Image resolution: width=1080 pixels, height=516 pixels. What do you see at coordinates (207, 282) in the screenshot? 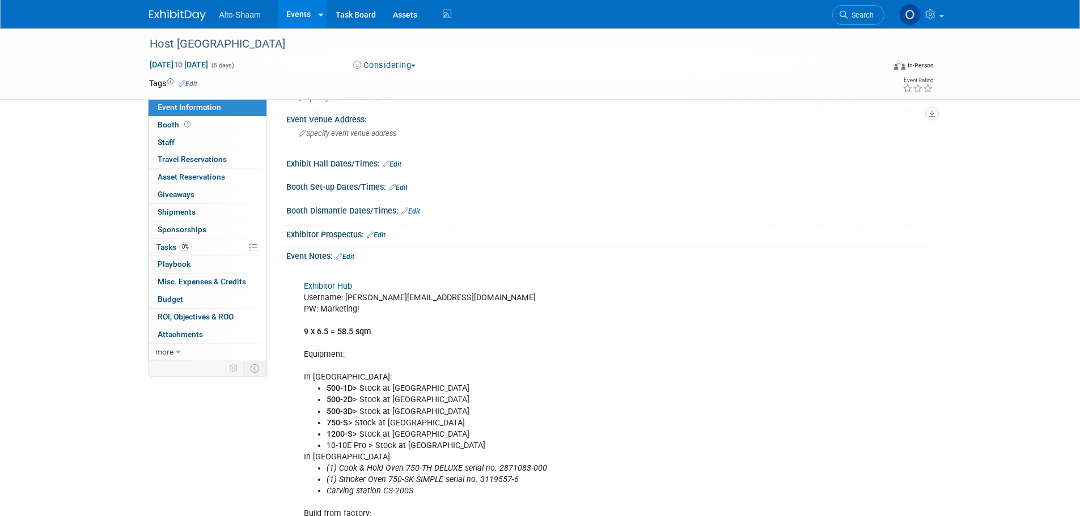
I see `a: Misc. Expenses & Credits` at bounding box center [207, 282].